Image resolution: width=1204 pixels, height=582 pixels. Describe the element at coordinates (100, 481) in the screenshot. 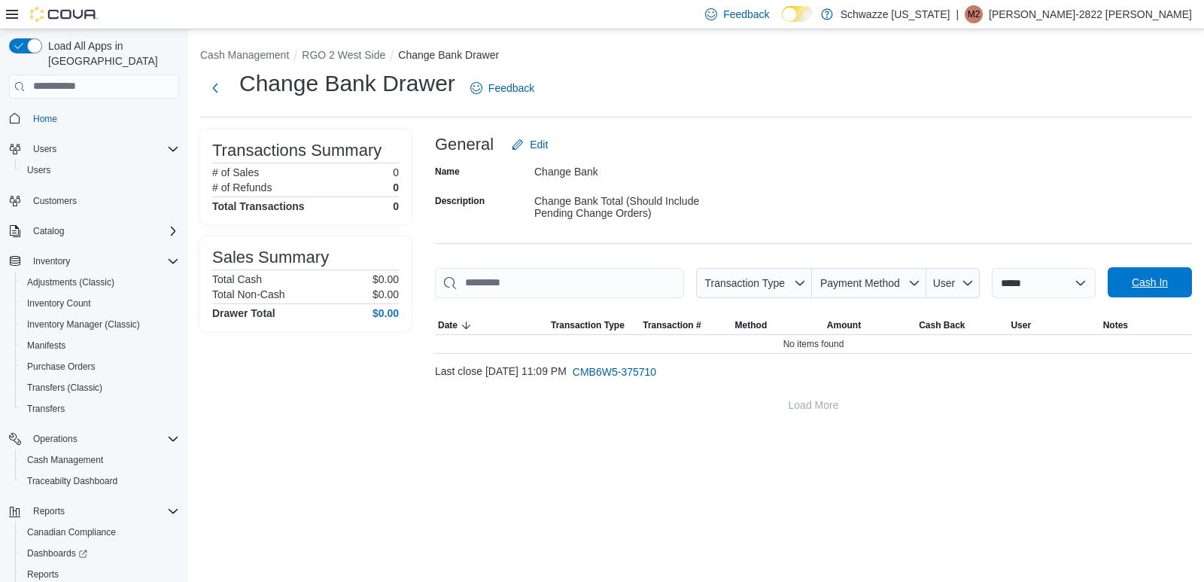

I see `button: Traceabilty Dashboard` at that location.